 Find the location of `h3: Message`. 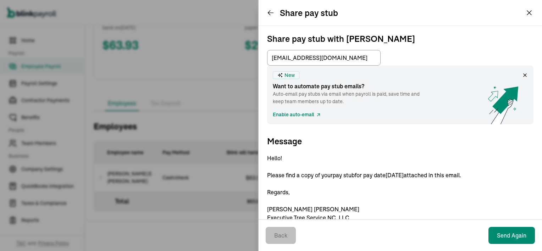

h3: Message is located at coordinates (400, 141).